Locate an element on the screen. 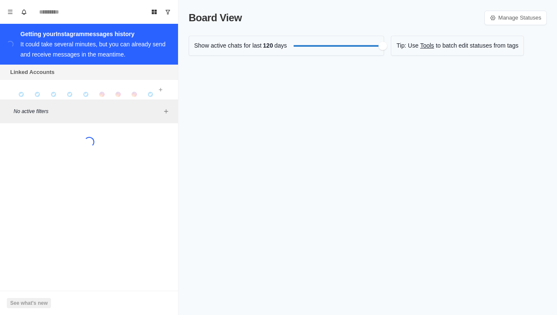 This screenshot has height=315, width=557. p: days is located at coordinates (281, 45).